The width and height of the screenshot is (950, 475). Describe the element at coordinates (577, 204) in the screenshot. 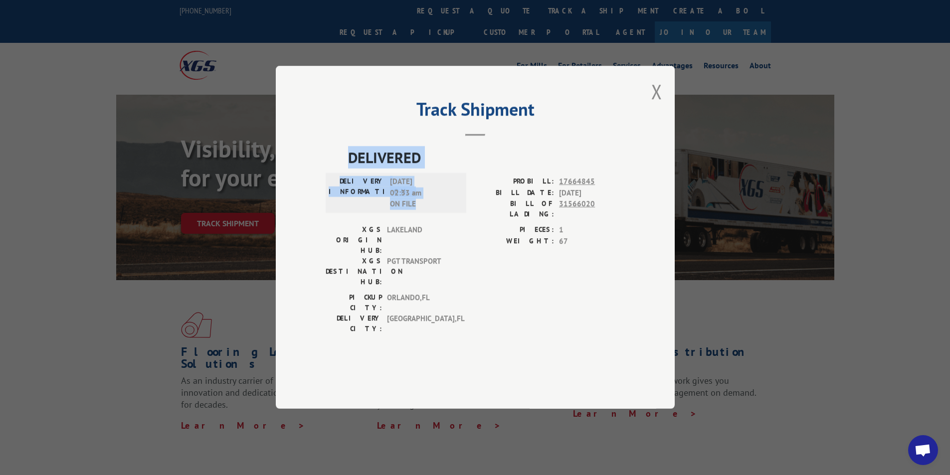

I see `tcxspan: Call 31566020 via 3CX` at that location.